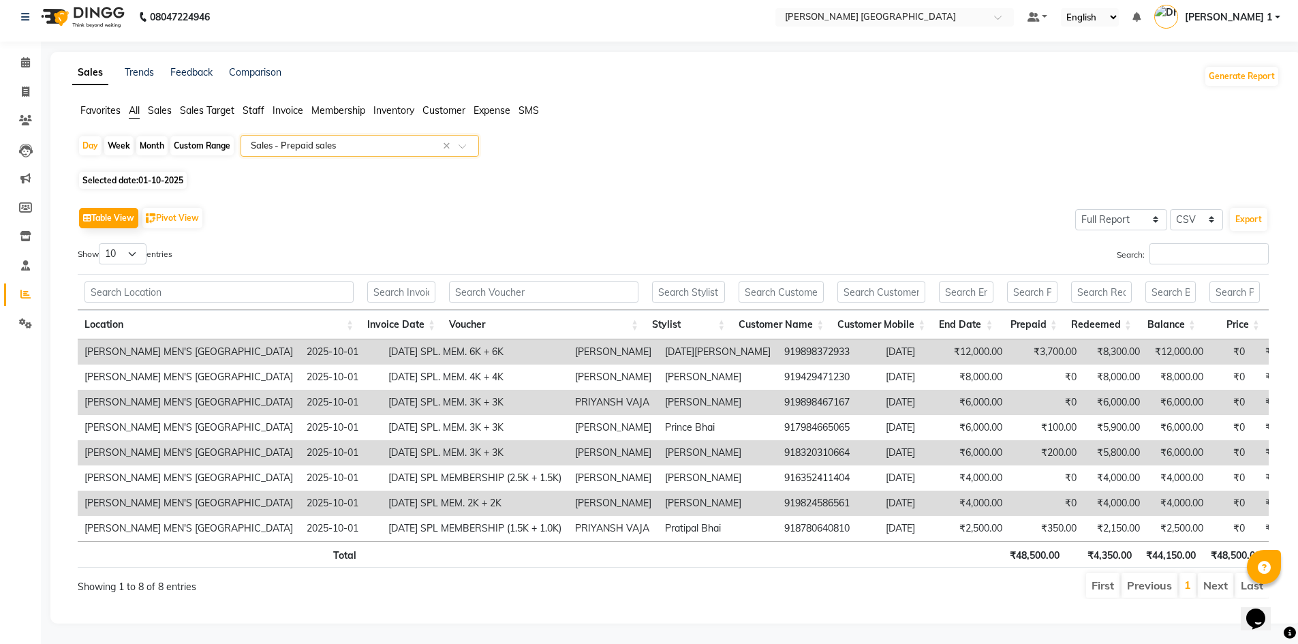 This screenshot has width=1298, height=644. Describe the element at coordinates (1171, 324) in the screenshot. I see `th: Balance: activate to sort column ascending` at that location.